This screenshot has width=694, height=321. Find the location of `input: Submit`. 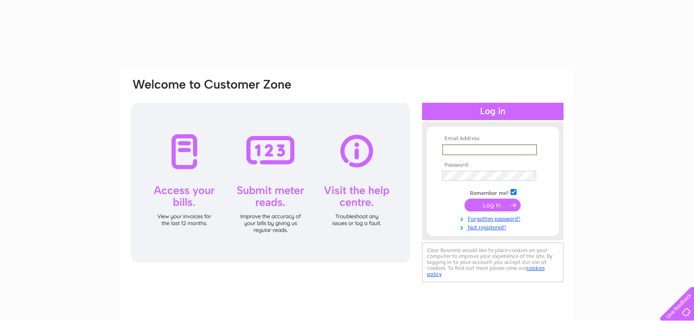

input: Submit is located at coordinates (492, 205).